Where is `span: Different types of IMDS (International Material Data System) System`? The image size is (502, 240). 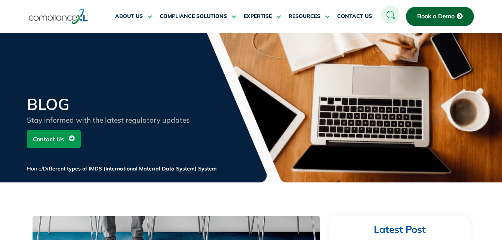
span: Different types of IMDS (International Material Data System) System is located at coordinates (130, 169).